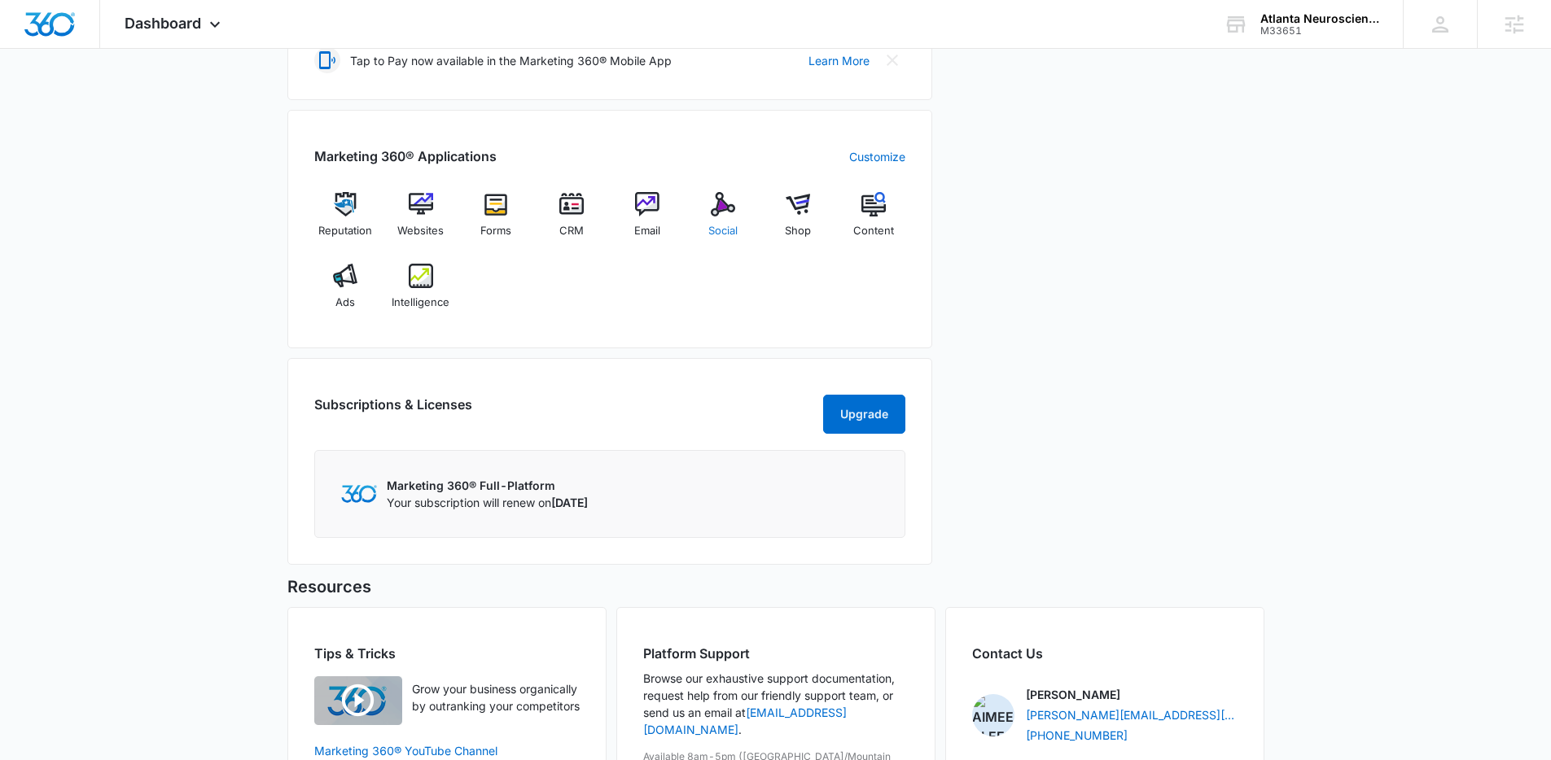  What do you see at coordinates (776, 587) in the screenshot?
I see `h5: Resources` at bounding box center [776, 587].